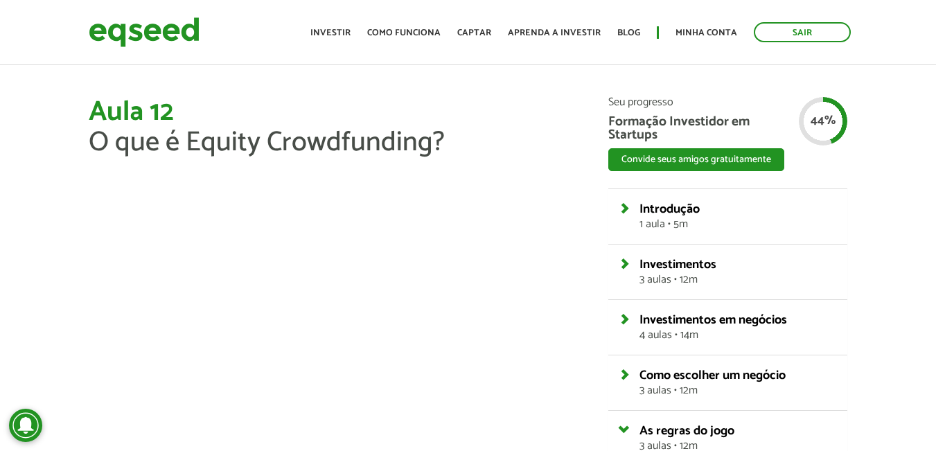 The height and width of the screenshot is (451, 936). I want to click on a: Blog, so click(628, 33).